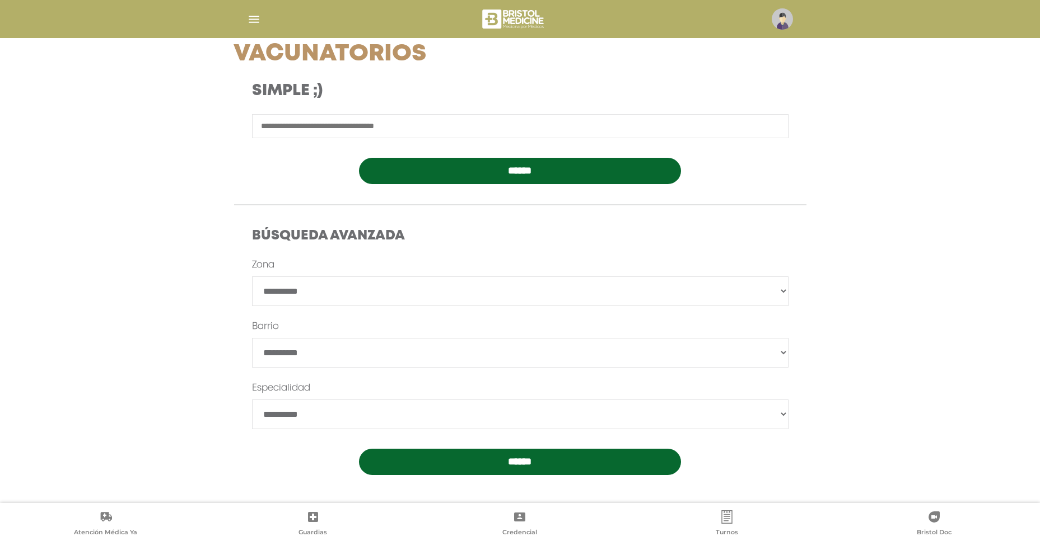  What do you see at coordinates (520, 534) in the screenshot?
I see `span: Credencial` at bounding box center [520, 534].